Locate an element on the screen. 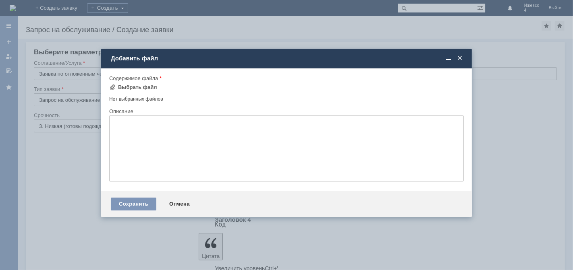 This screenshot has height=270, width=573. div: Нет выбранных файлов is located at coordinates (287, 98).